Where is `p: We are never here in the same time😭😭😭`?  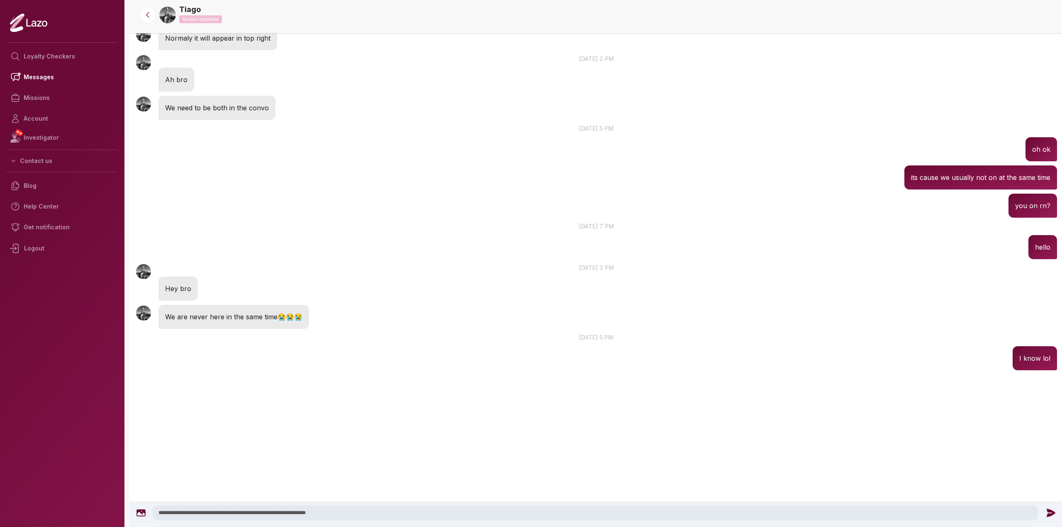 p: We are never here in the same time😭😭😭 is located at coordinates (234, 317).